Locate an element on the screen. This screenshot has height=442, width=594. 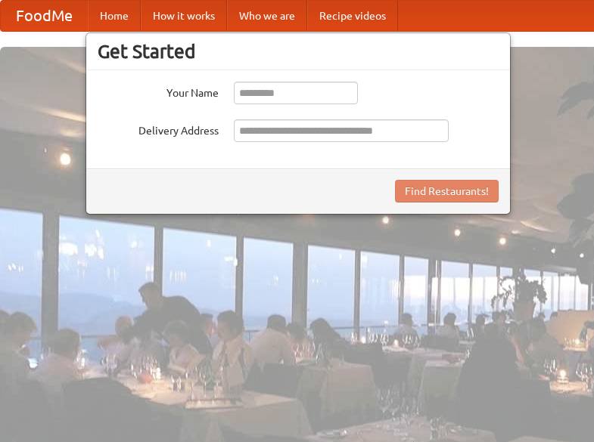
a: How it works is located at coordinates (184, 16).